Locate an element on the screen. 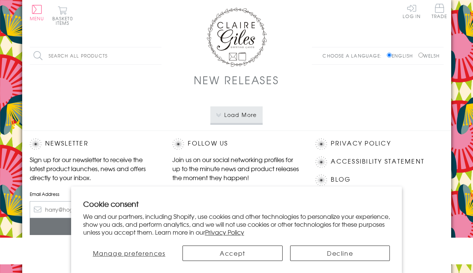 The height and width of the screenshot is (273, 473). span: Menu is located at coordinates (37, 18).